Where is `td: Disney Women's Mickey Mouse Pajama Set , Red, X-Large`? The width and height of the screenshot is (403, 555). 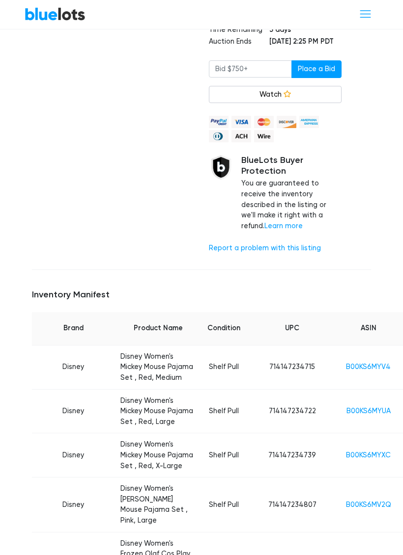
td: Disney Women's Mickey Mouse Pajama Set , Red, X-Large is located at coordinates (158, 456).